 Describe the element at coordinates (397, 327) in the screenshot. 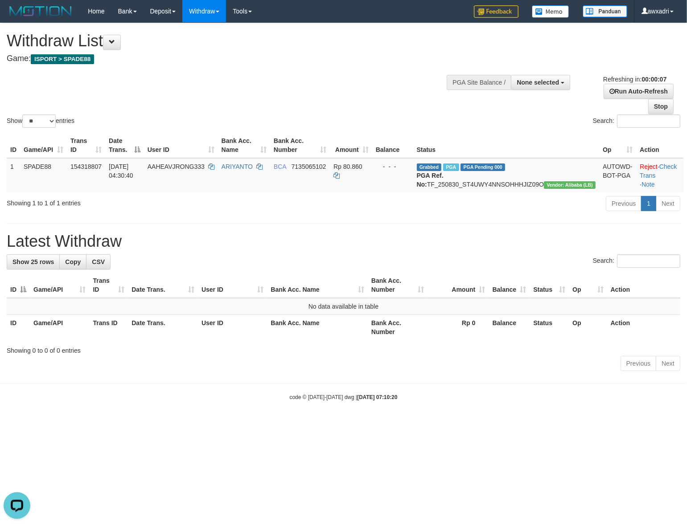

I see `th: Bank Acc. Number` at that location.